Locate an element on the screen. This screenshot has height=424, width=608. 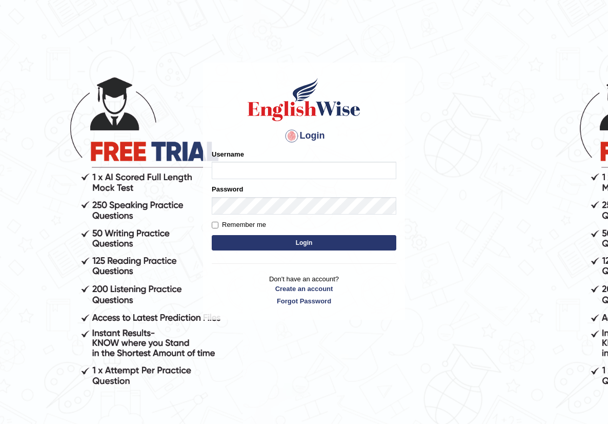
label: Remember me is located at coordinates (239, 225).